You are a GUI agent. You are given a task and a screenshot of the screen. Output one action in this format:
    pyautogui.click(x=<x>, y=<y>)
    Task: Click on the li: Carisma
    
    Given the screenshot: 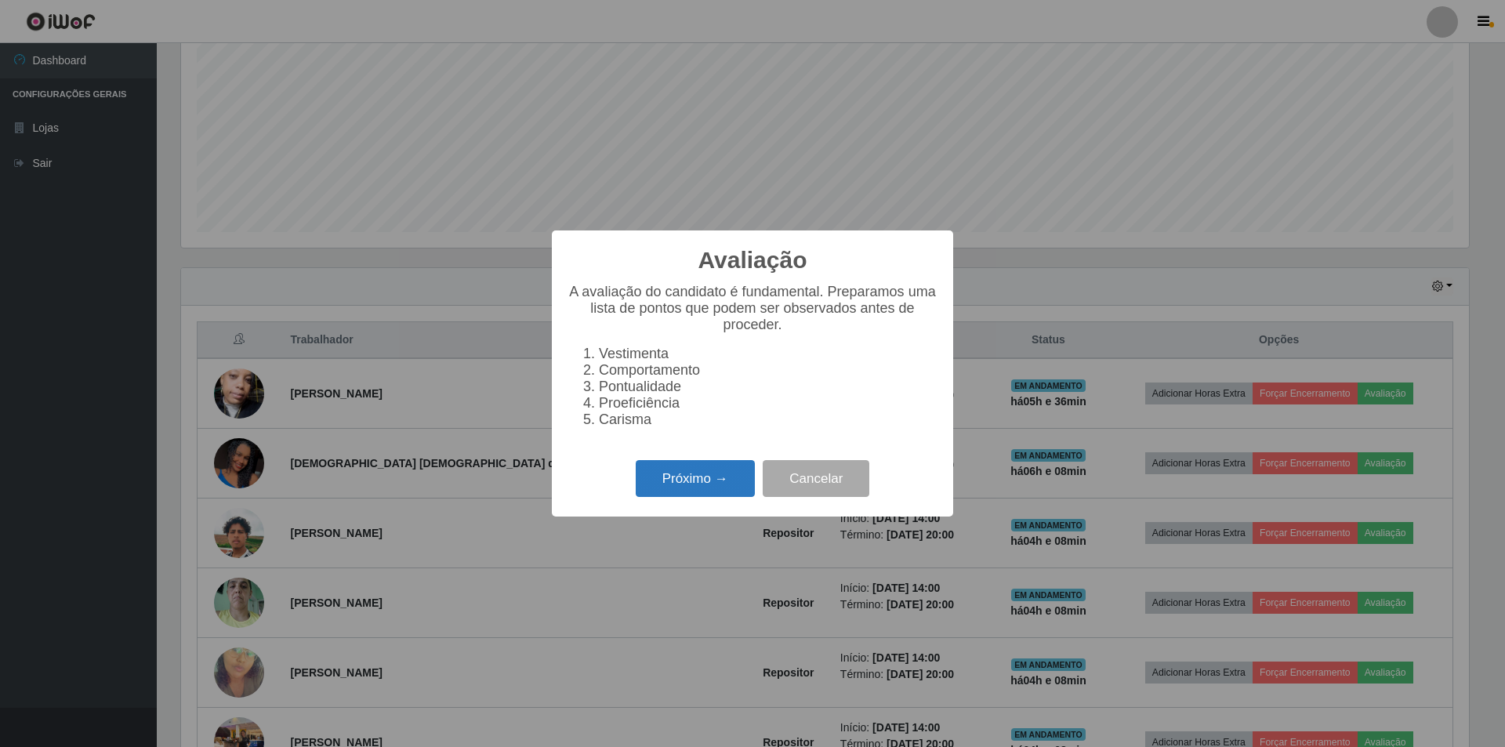 What is the action you would take?
    pyautogui.click(x=768, y=419)
    